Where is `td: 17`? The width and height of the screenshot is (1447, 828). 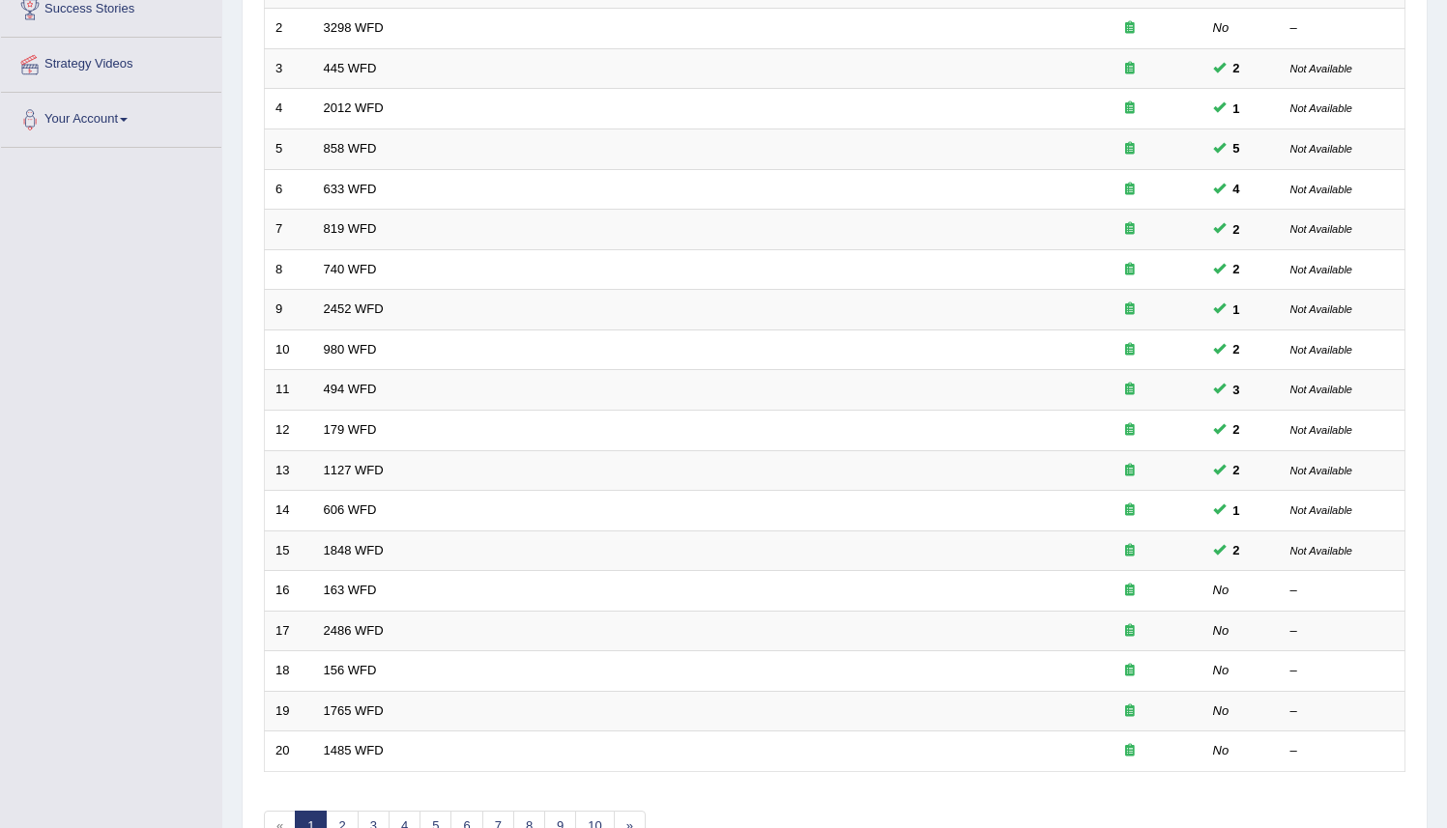
td: 17 is located at coordinates (289, 631).